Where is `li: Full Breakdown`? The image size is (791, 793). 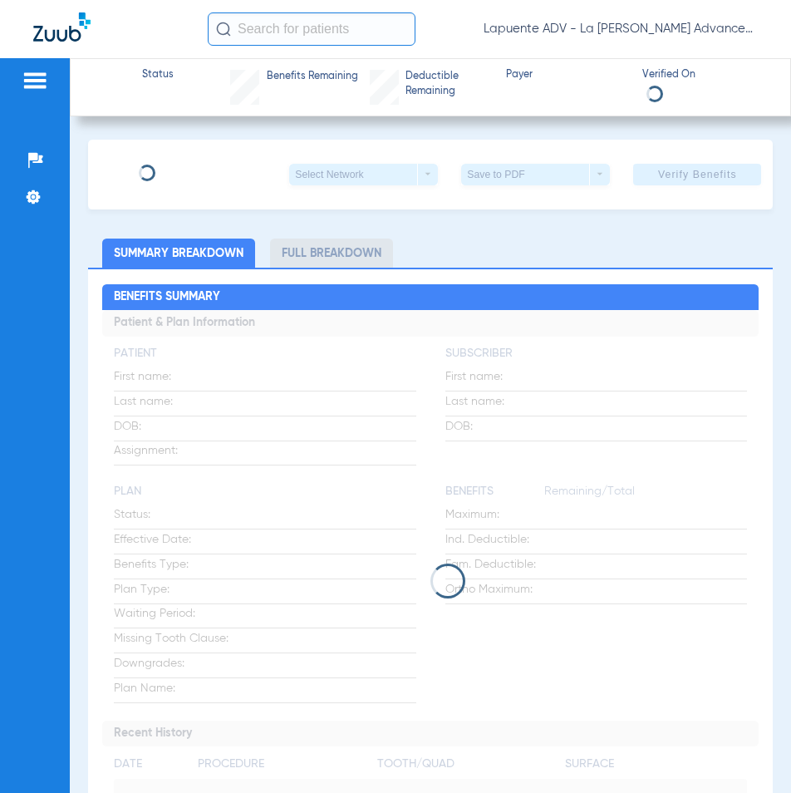 li: Full Breakdown is located at coordinates (332, 253).